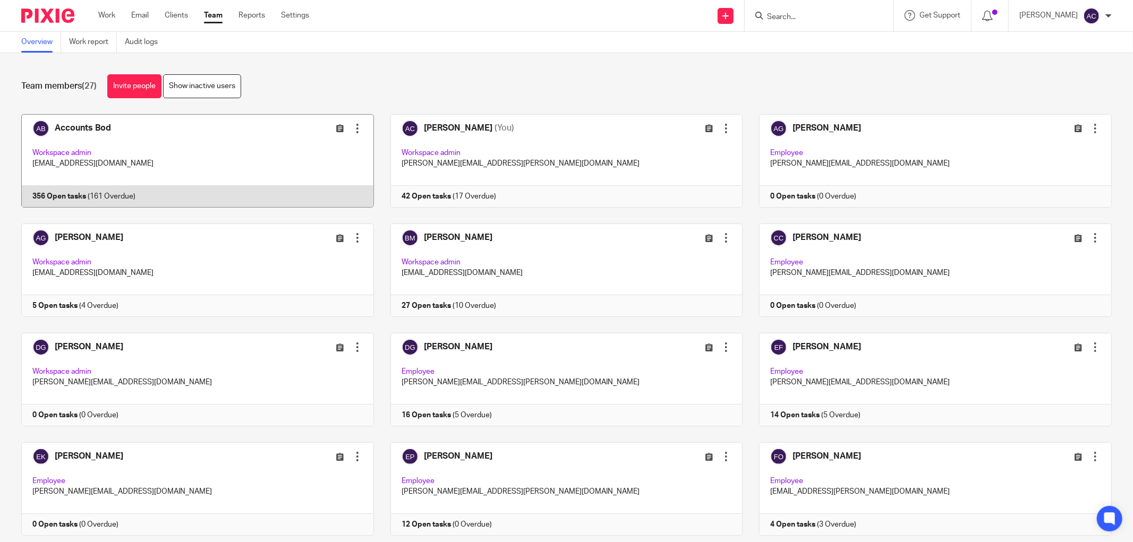 Image resolution: width=1133 pixels, height=542 pixels. Describe the element at coordinates (940, 15) in the screenshot. I see `span: Get Support` at that location.